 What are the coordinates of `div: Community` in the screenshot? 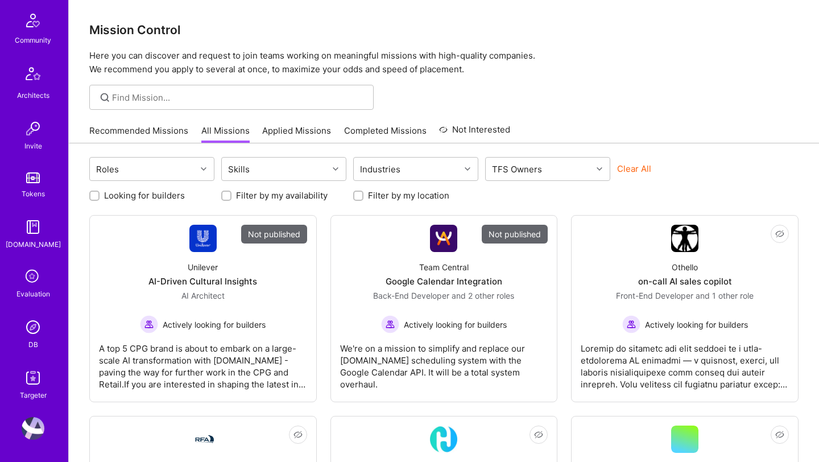 It's located at (33, 40).